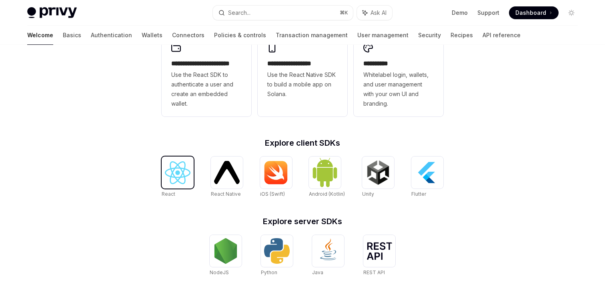  Describe the element at coordinates (226, 194) in the screenshot. I see `span: React Native` at that location.